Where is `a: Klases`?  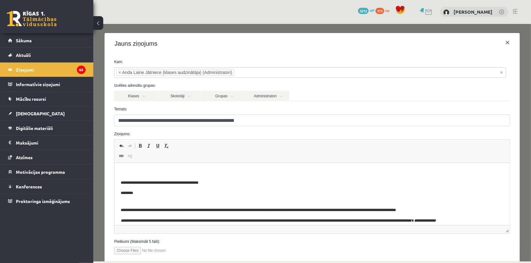
a: Klases is located at coordinates (43, 72).